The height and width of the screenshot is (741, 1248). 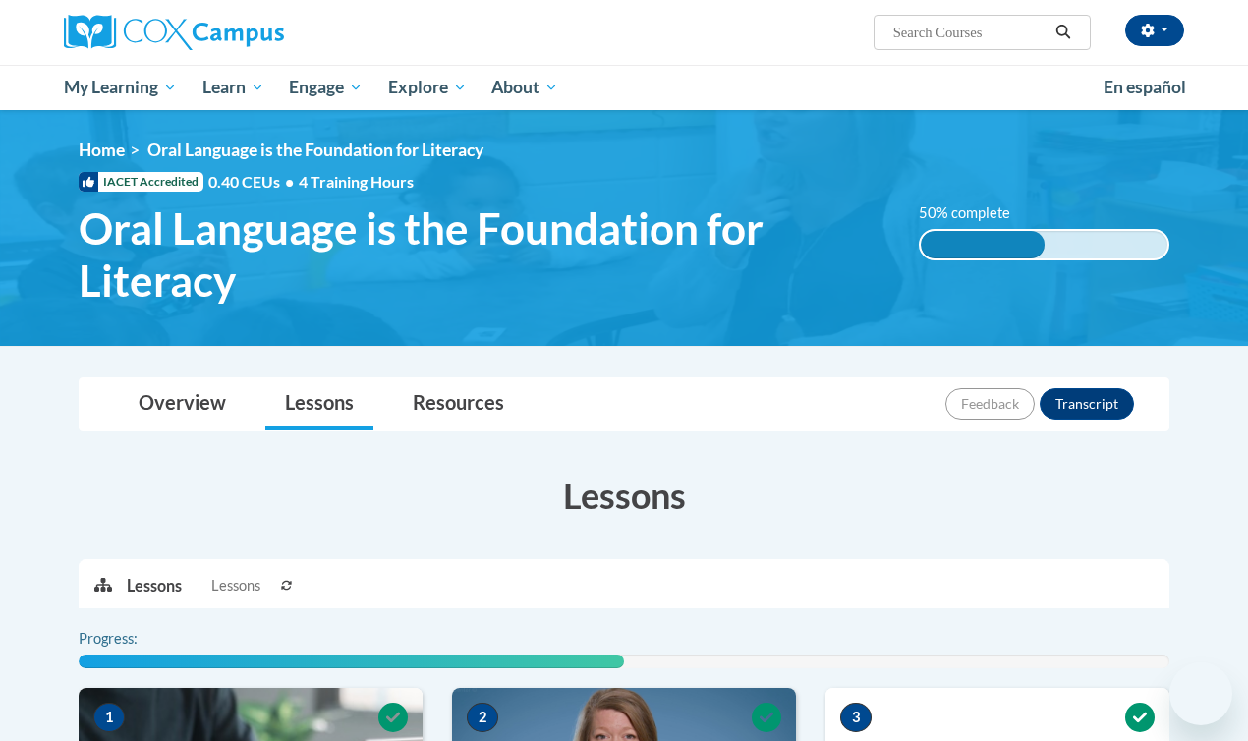 What do you see at coordinates (356, 181) in the screenshot?
I see `span: 4 Training Hours` at bounding box center [356, 181].